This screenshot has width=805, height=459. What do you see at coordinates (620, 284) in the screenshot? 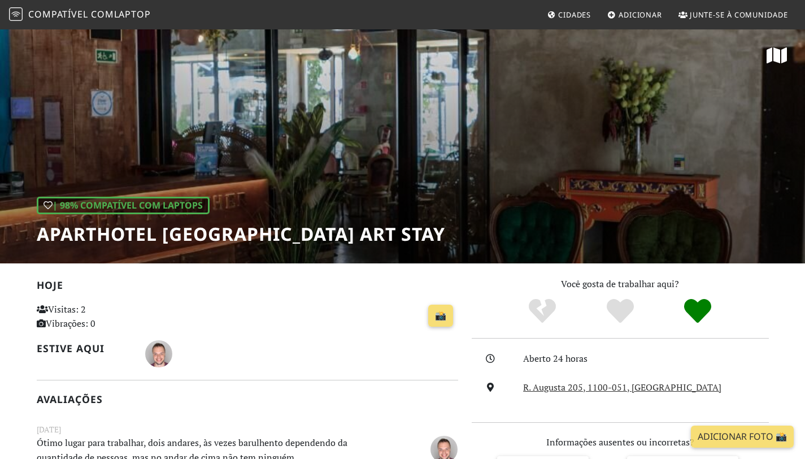
I see `font: Você gosta de trabalhar aqui?` at bounding box center [620, 284].